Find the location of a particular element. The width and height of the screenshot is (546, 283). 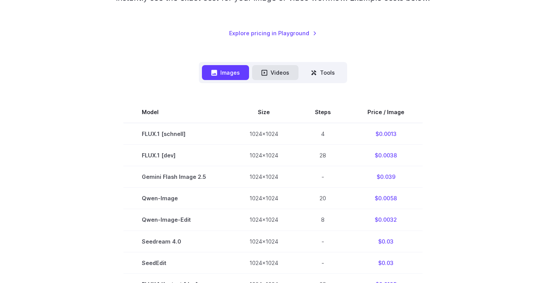

td: $0.0058 is located at coordinates (386, 198).